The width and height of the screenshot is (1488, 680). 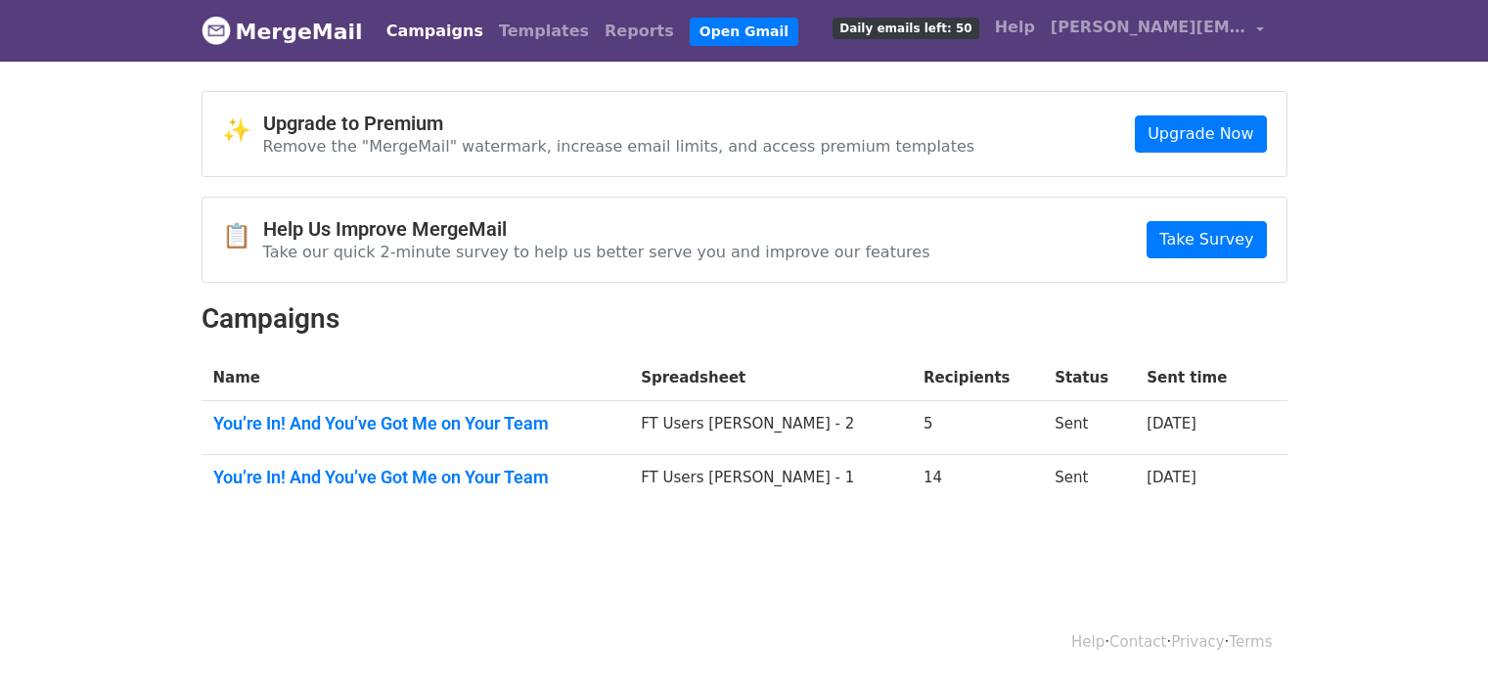 What do you see at coordinates (744, 319) in the screenshot?
I see `h2: Campaigns` at bounding box center [744, 319].